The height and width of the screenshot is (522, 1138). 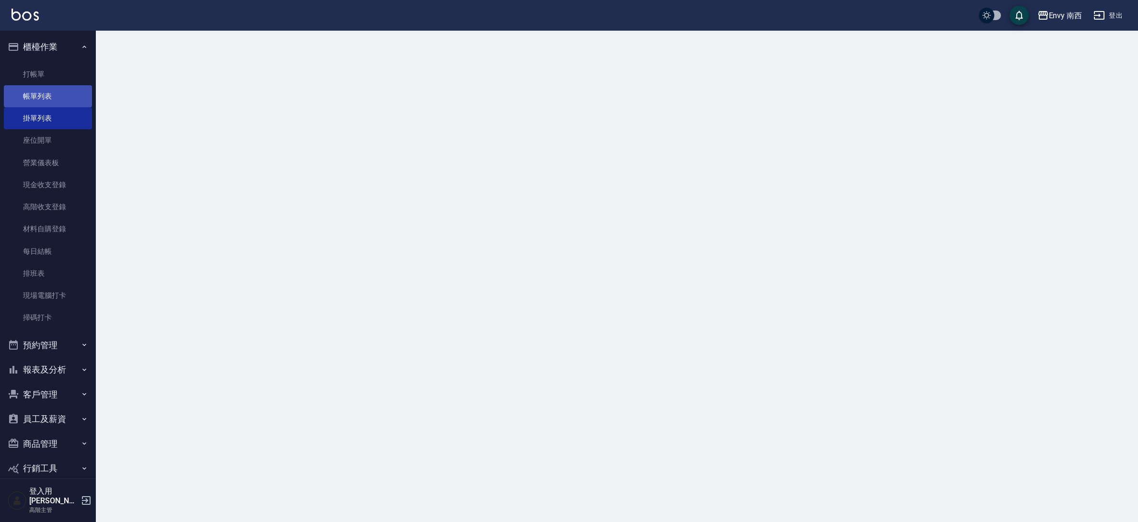 I want to click on button: 商品管理, so click(x=48, y=444).